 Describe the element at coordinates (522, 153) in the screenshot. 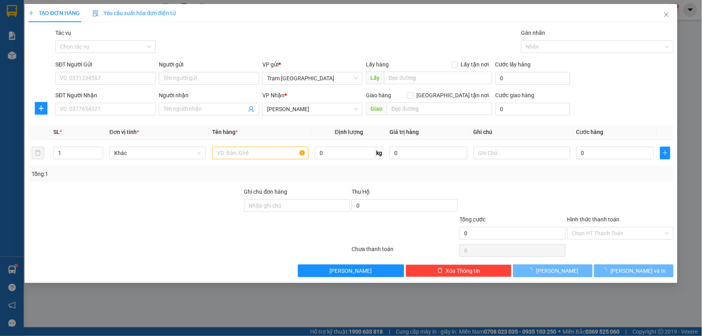

I see `input: Ghi Chú` at that location.